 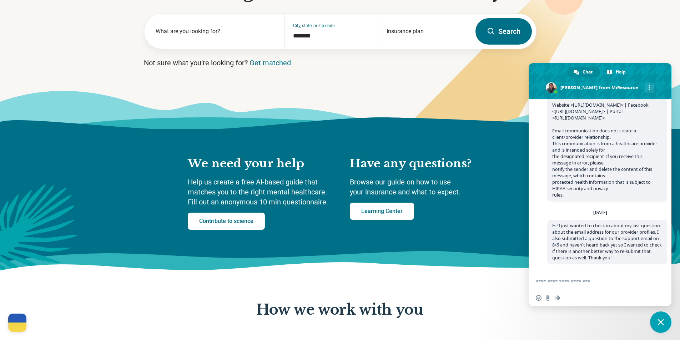 I want to click on span: Audio message, so click(x=557, y=298).